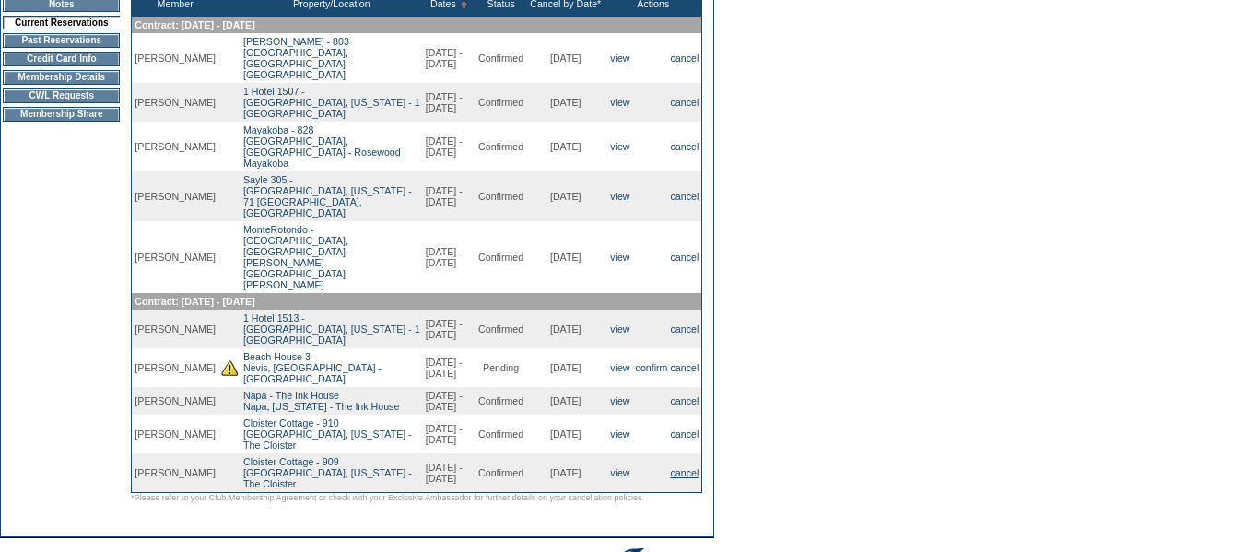 The height and width of the screenshot is (552, 1245). What do you see at coordinates (229, 368) in the screenshot?
I see `img: There are insufficient days and/or tokens to cover this reservation` at bounding box center [229, 368].